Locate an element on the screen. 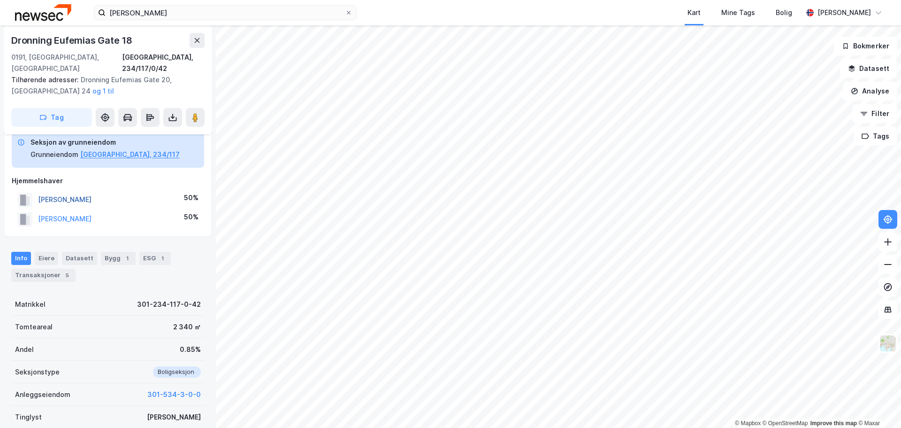 This screenshot has width=901, height=428. button: Datasett is located at coordinates (869, 69).